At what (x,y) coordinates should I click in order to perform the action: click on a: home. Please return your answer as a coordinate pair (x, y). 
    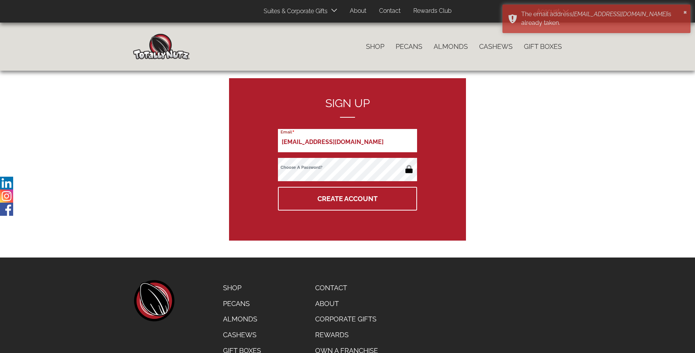
    Looking at the image, I should click on (154, 301).